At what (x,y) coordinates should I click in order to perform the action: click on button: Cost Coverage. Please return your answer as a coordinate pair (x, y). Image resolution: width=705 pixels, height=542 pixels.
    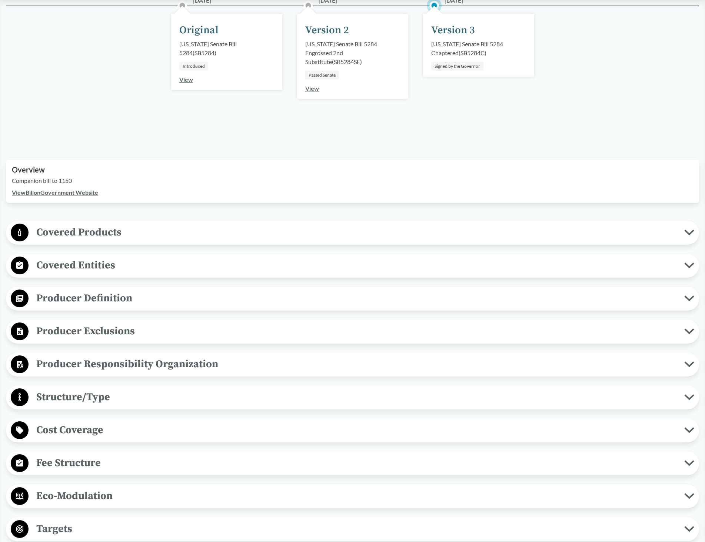
    Looking at the image, I should click on (352, 430).